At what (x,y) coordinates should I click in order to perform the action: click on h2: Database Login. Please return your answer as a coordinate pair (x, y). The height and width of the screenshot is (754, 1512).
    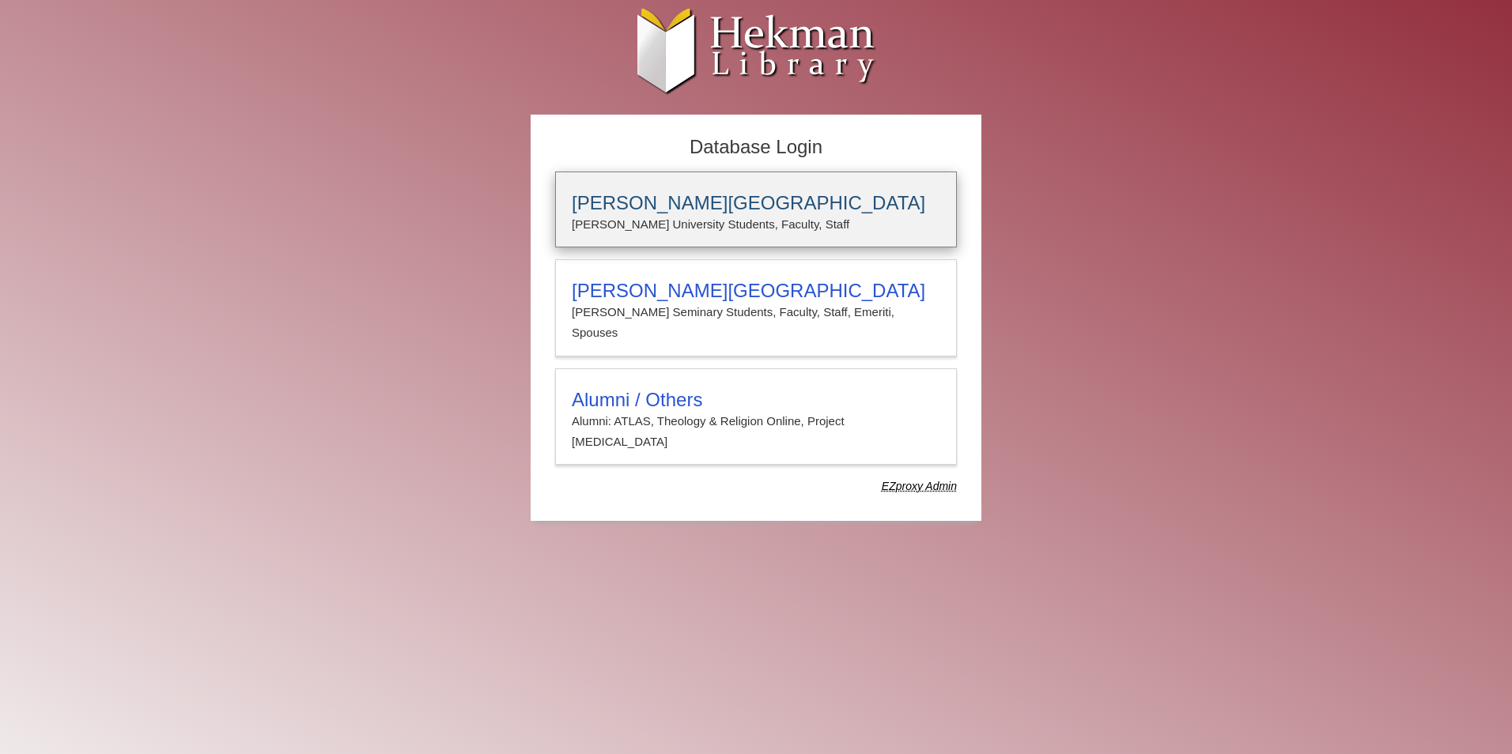
    Looking at the image, I should click on (756, 147).